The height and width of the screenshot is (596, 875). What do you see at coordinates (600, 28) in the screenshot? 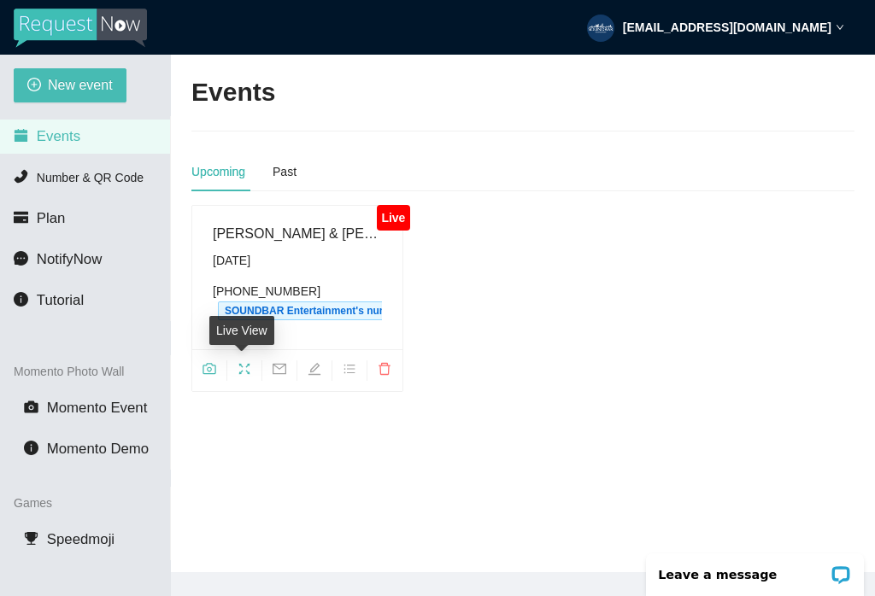
I see `img: d90de38c619a822b464f8cb8a94b3fc9` at bounding box center [600, 28].